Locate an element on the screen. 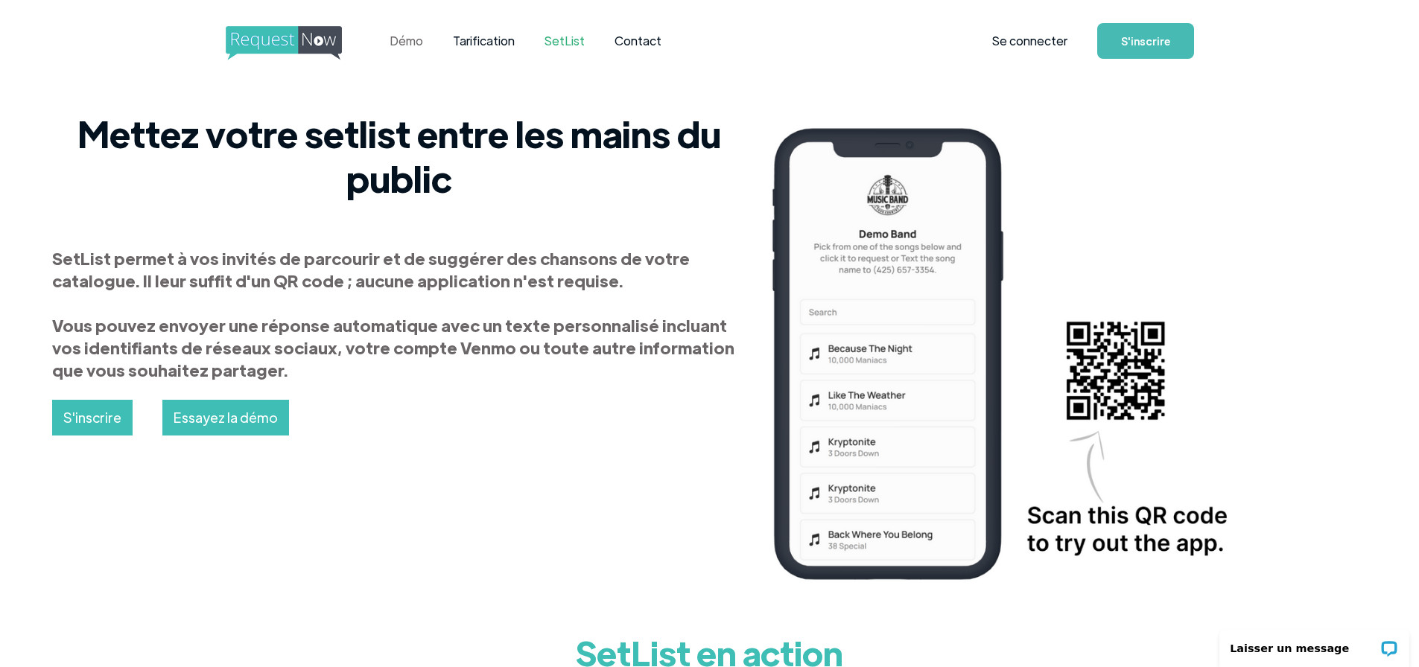 The image size is (1419, 667). font: Se connecter is located at coordinates (1029, 40).